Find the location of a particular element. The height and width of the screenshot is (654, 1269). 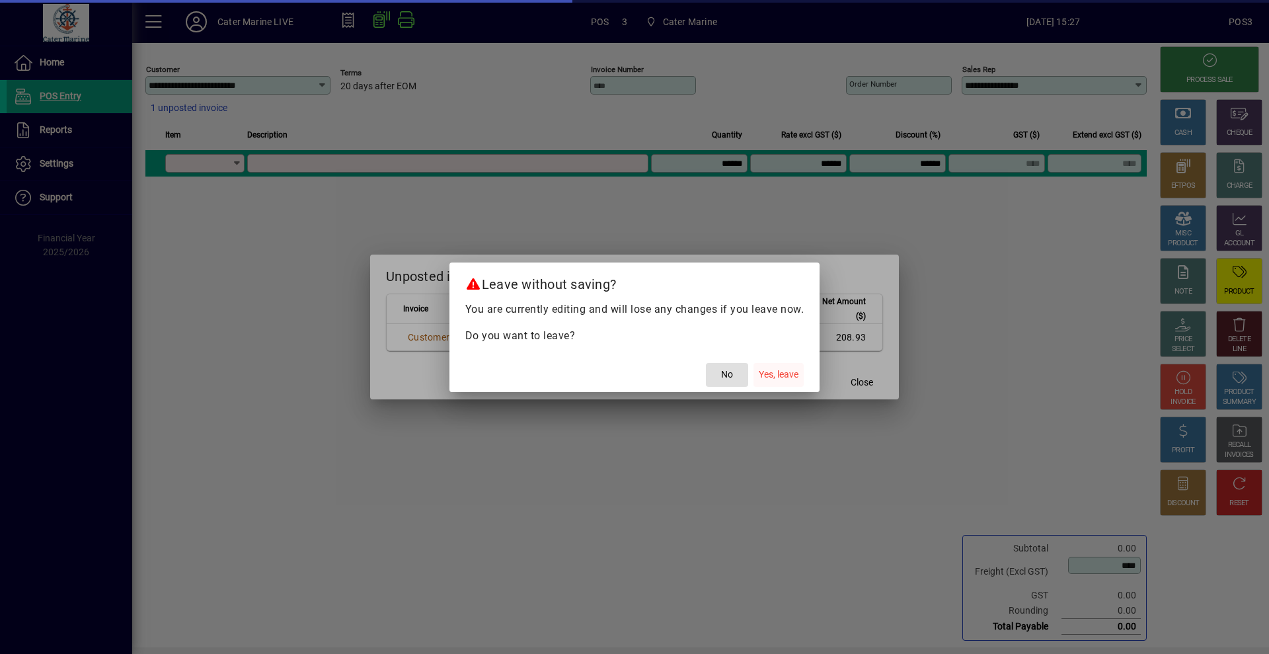

h2: Leave without saving? is located at coordinates (634, 282).